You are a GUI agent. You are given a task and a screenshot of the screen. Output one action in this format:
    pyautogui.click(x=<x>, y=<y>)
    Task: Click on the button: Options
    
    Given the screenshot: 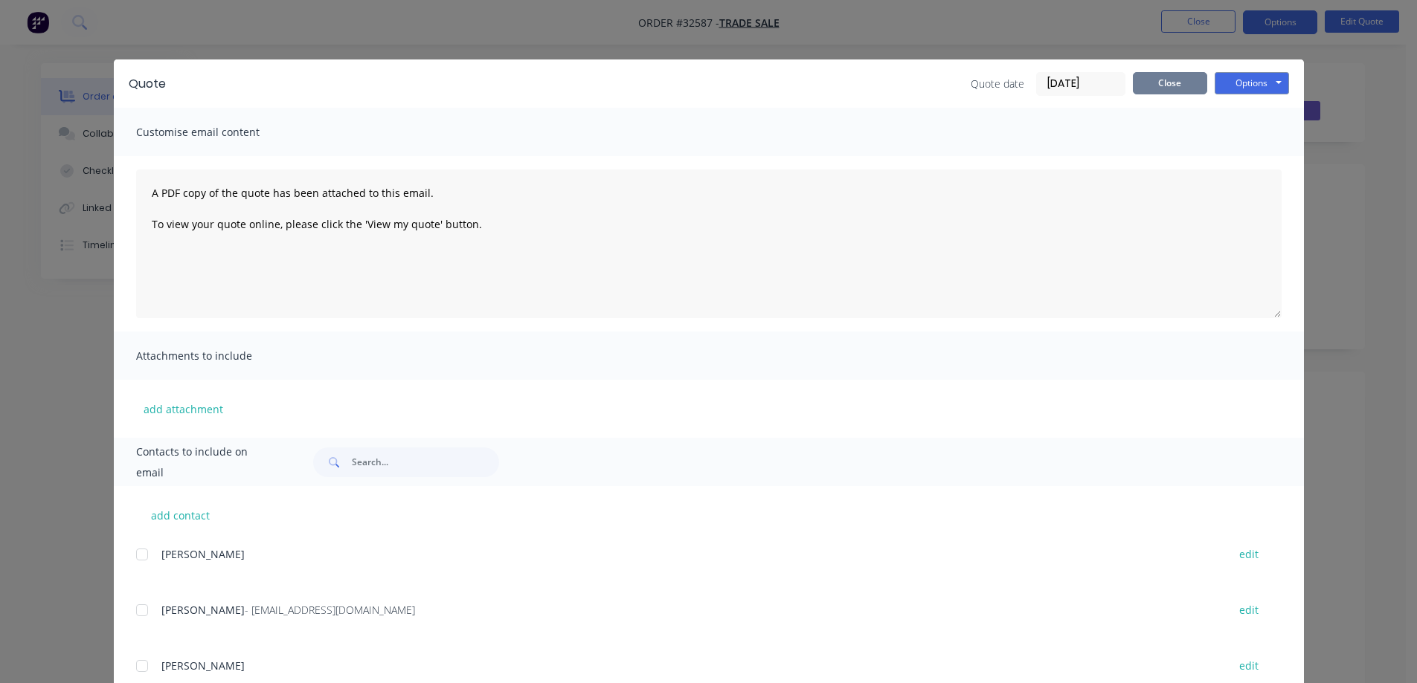 What is the action you would take?
    pyautogui.click(x=1252, y=83)
    